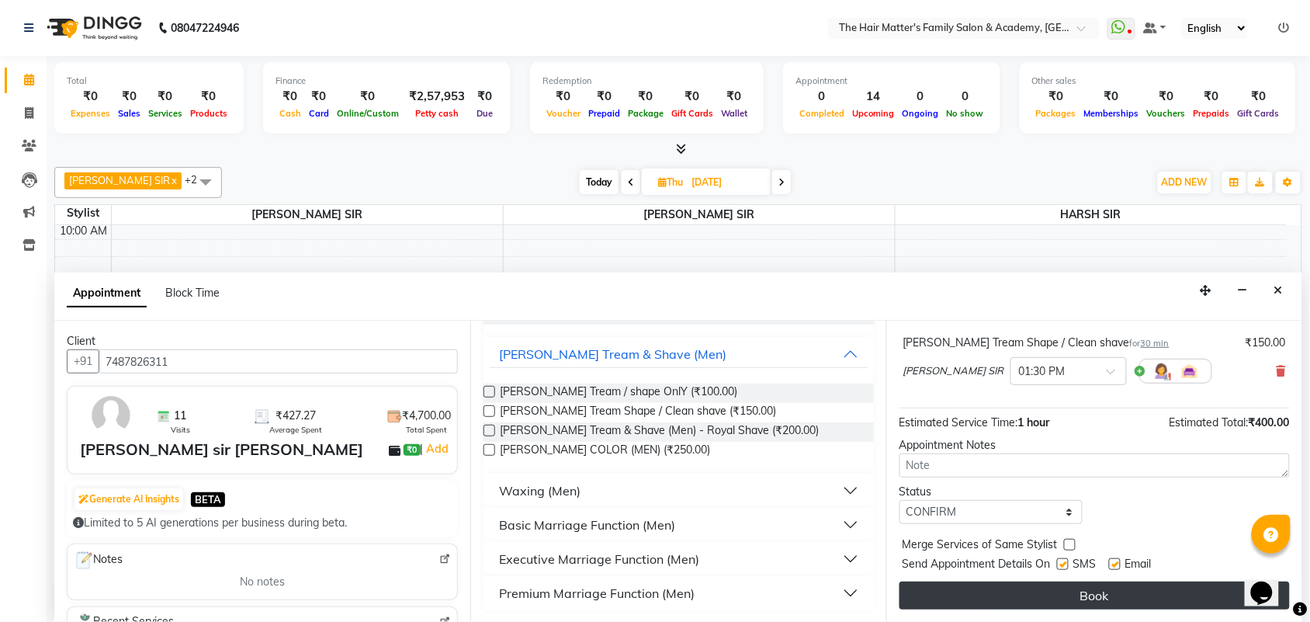  I want to click on div: Waxing (Men), so click(539, 491).